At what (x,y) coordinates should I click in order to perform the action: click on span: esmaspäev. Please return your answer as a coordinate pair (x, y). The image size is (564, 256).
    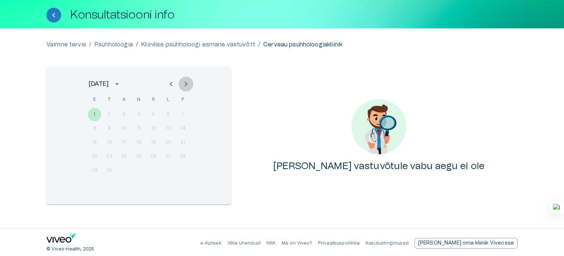
    Looking at the image, I should click on (95, 100).